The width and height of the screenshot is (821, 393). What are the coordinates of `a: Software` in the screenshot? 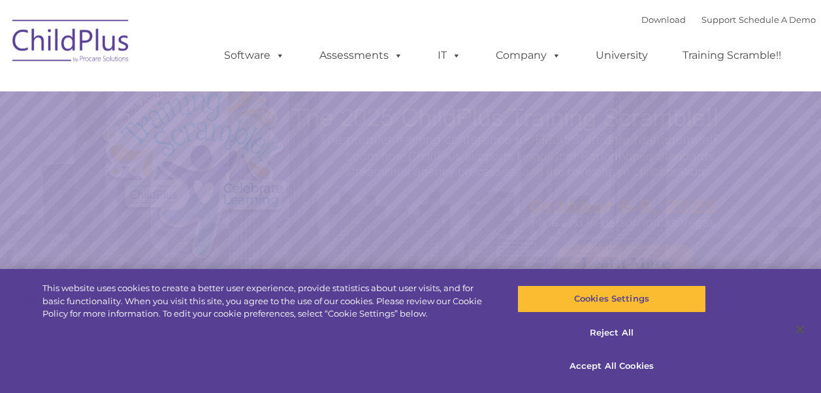 It's located at (254, 56).